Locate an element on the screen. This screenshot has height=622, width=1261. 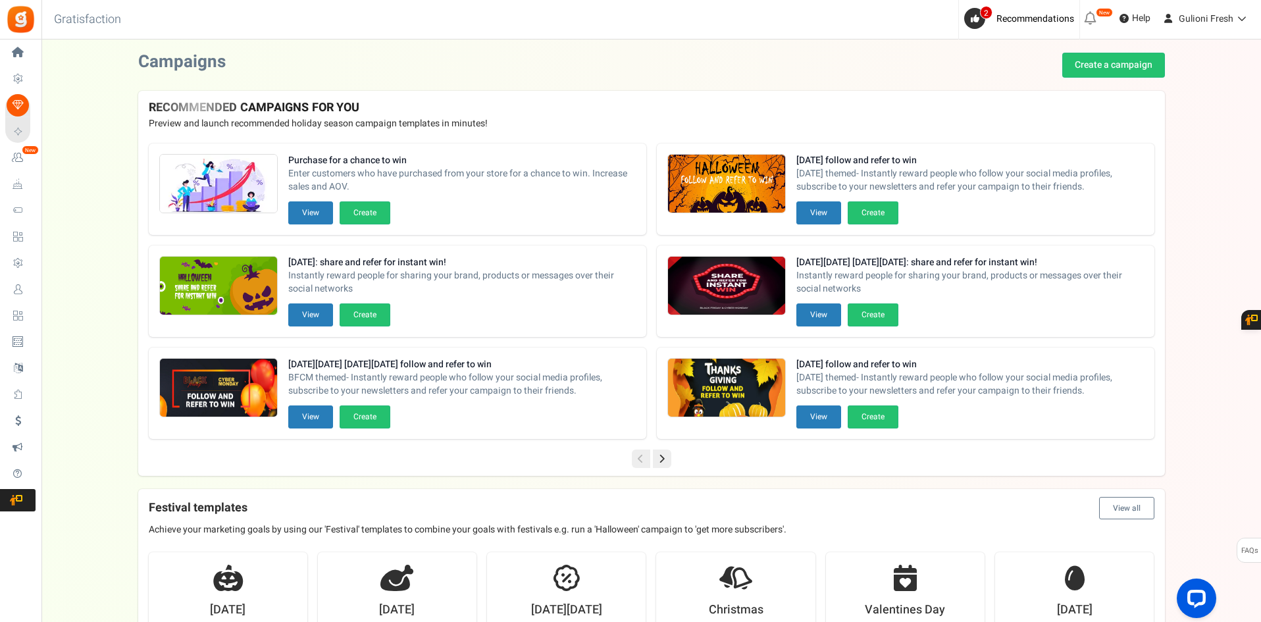
h2: Campaigns is located at coordinates (182, 62).